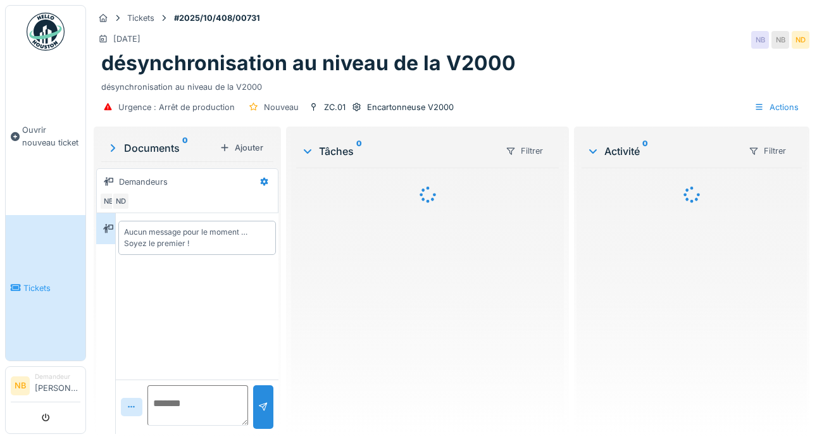  What do you see at coordinates (46, 288) in the screenshot?
I see `a: Tickets` at bounding box center [46, 288].